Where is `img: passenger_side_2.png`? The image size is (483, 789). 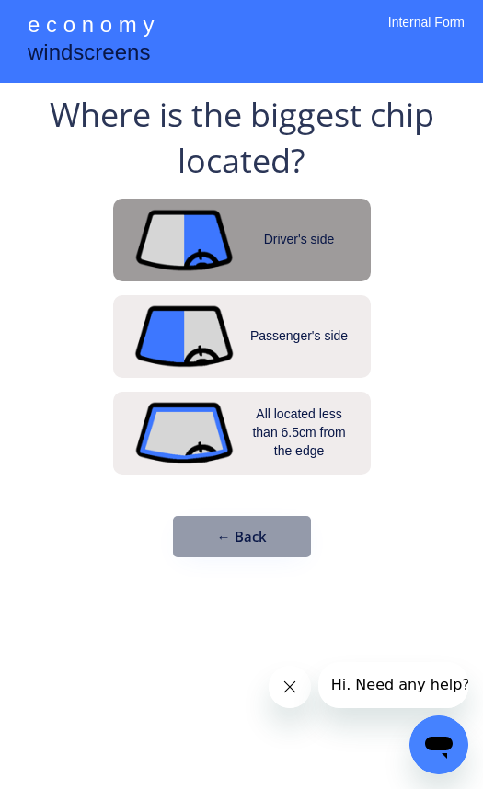 img: passenger_side_2.png is located at coordinates (184, 336).